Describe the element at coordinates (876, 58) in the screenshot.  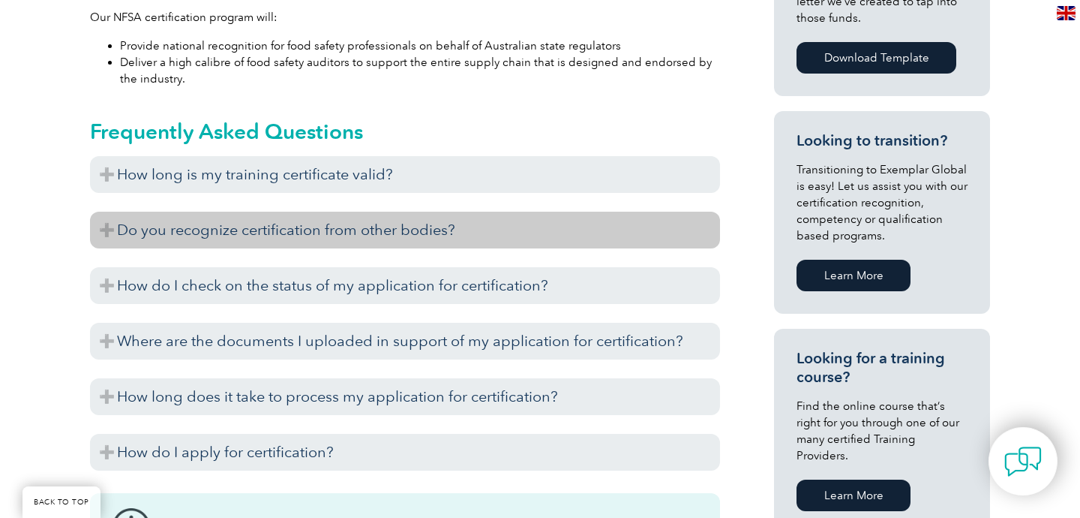
I see `a: Download Template` at that location.